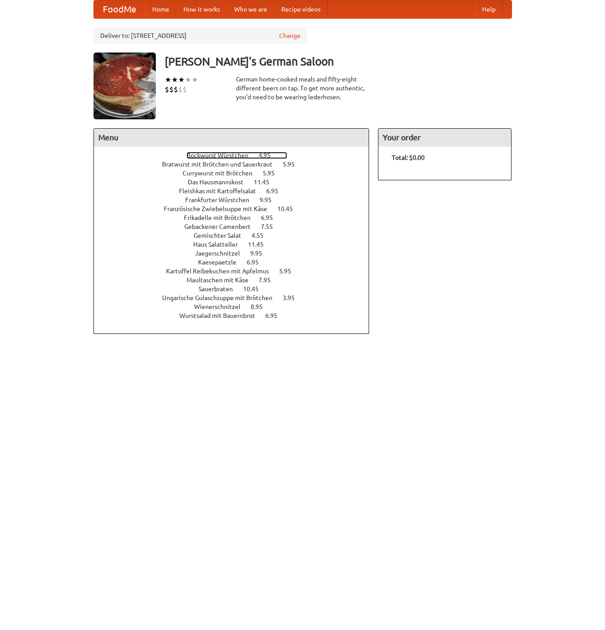  Describe the element at coordinates (222, 235) in the screenshot. I see `span: Gemischter Salat` at that location.